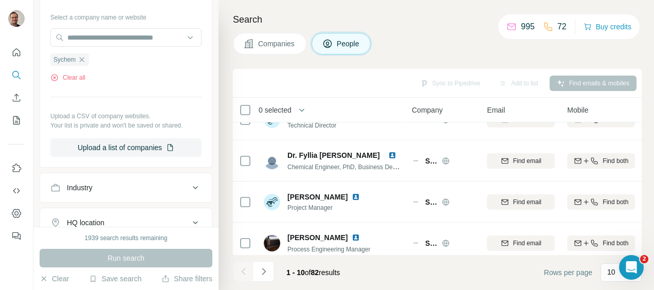 The height and width of the screenshot is (290, 654). What do you see at coordinates (380, 167) in the screenshot?
I see `span: Chemical Engineer, PhD, Business Development & Project Manager` at bounding box center [380, 167].